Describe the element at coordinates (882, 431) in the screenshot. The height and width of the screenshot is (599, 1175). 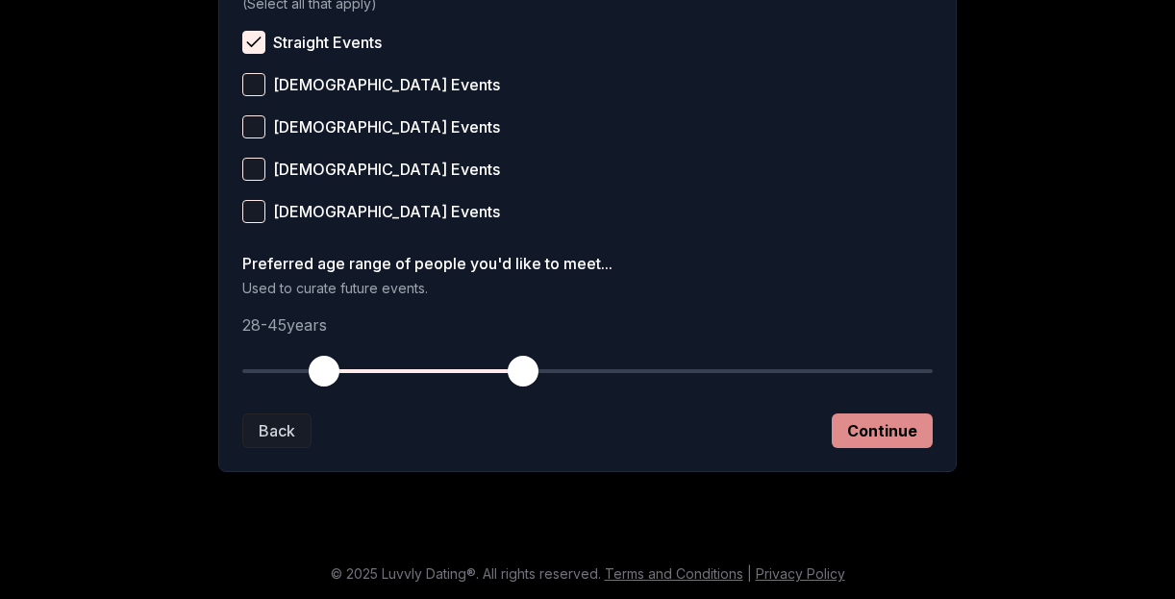
I see `button: Continue` at that location.